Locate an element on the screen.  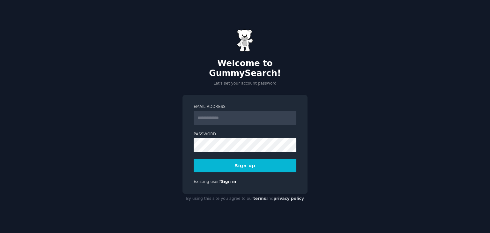
p: Let's set your account password is located at coordinates (245, 84).